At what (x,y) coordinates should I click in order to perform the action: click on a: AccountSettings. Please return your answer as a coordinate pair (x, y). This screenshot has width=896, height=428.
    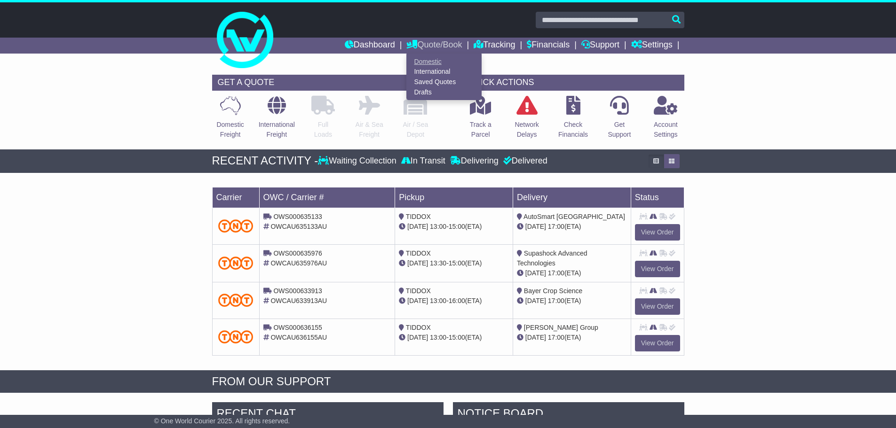
    Looking at the image, I should click on (665, 120).